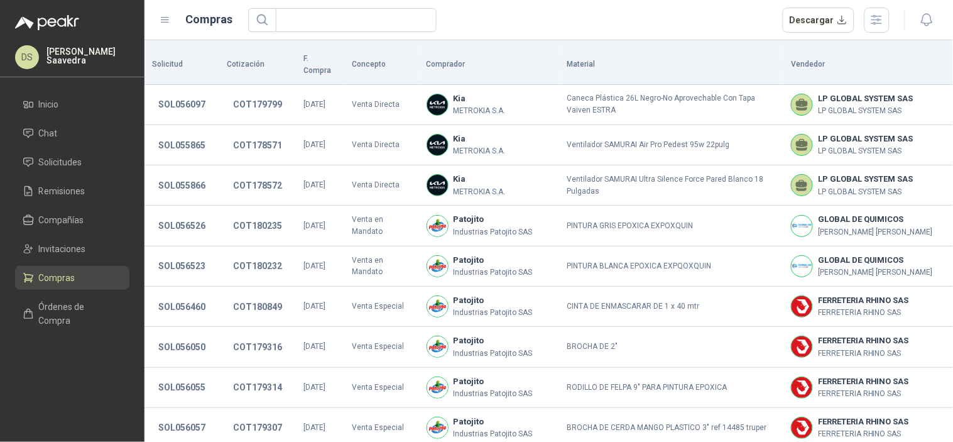  I want to click on td: CINTA DE ENMASCARAR DE 1 x 40 mtr, so click(671, 307).